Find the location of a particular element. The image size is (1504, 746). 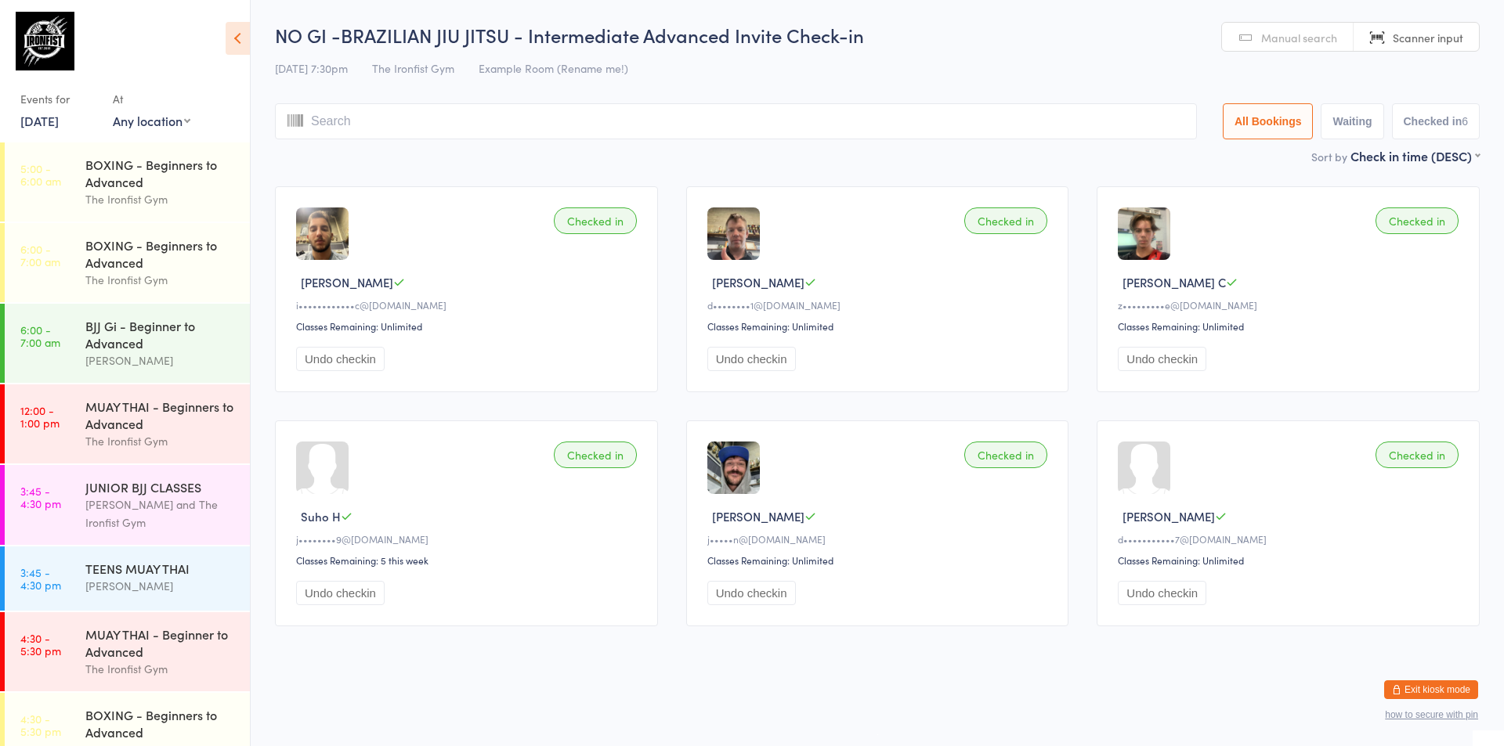

span: Manual search is located at coordinates (1298, 38).